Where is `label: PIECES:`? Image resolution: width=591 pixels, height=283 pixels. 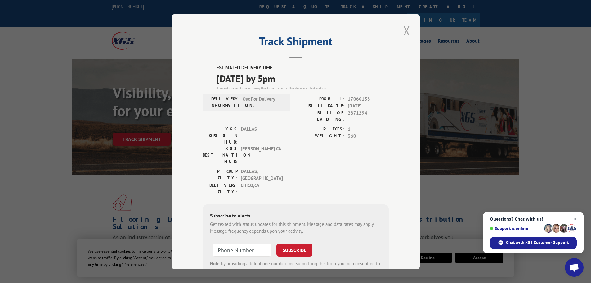 label: PIECES: is located at coordinates (320, 129).